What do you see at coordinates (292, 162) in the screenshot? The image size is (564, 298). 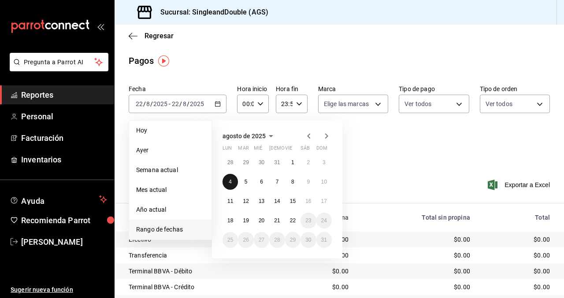 I see `abbr: 1 de agosto de 2025` at bounding box center [292, 162].